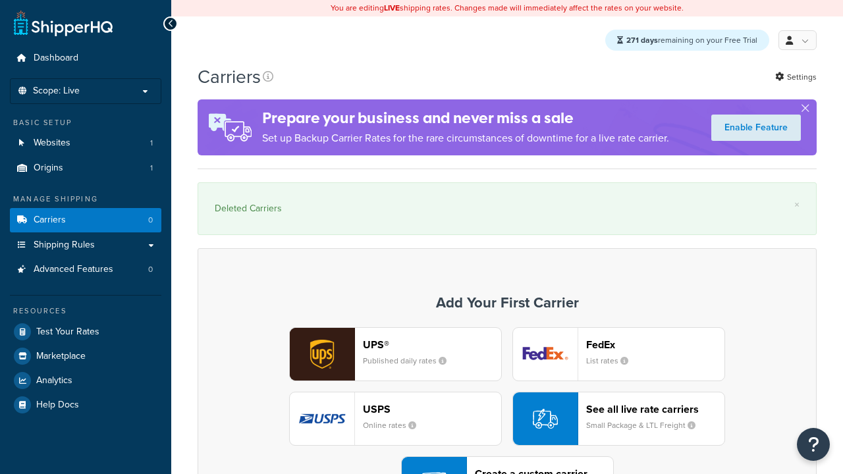 Image resolution: width=843 pixels, height=474 pixels. What do you see at coordinates (86, 58) in the screenshot?
I see `li: Dashboard` at bounding box center [86, 58].